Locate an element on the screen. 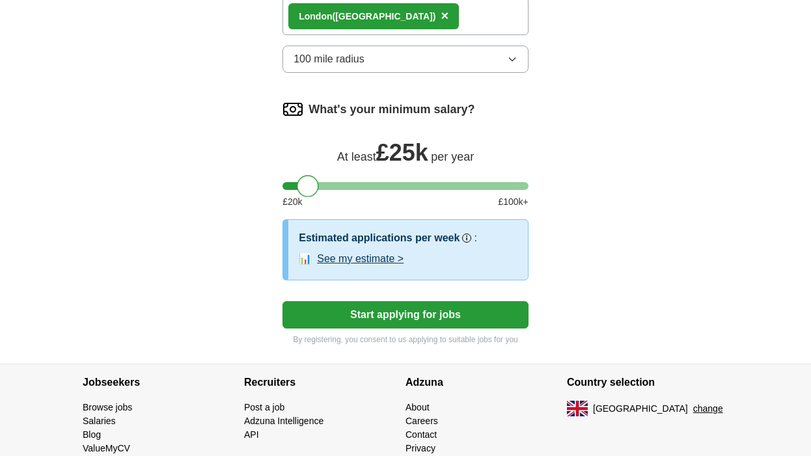 The image size is (811, 456). a: Post a job is located at coordinates (264, 408).